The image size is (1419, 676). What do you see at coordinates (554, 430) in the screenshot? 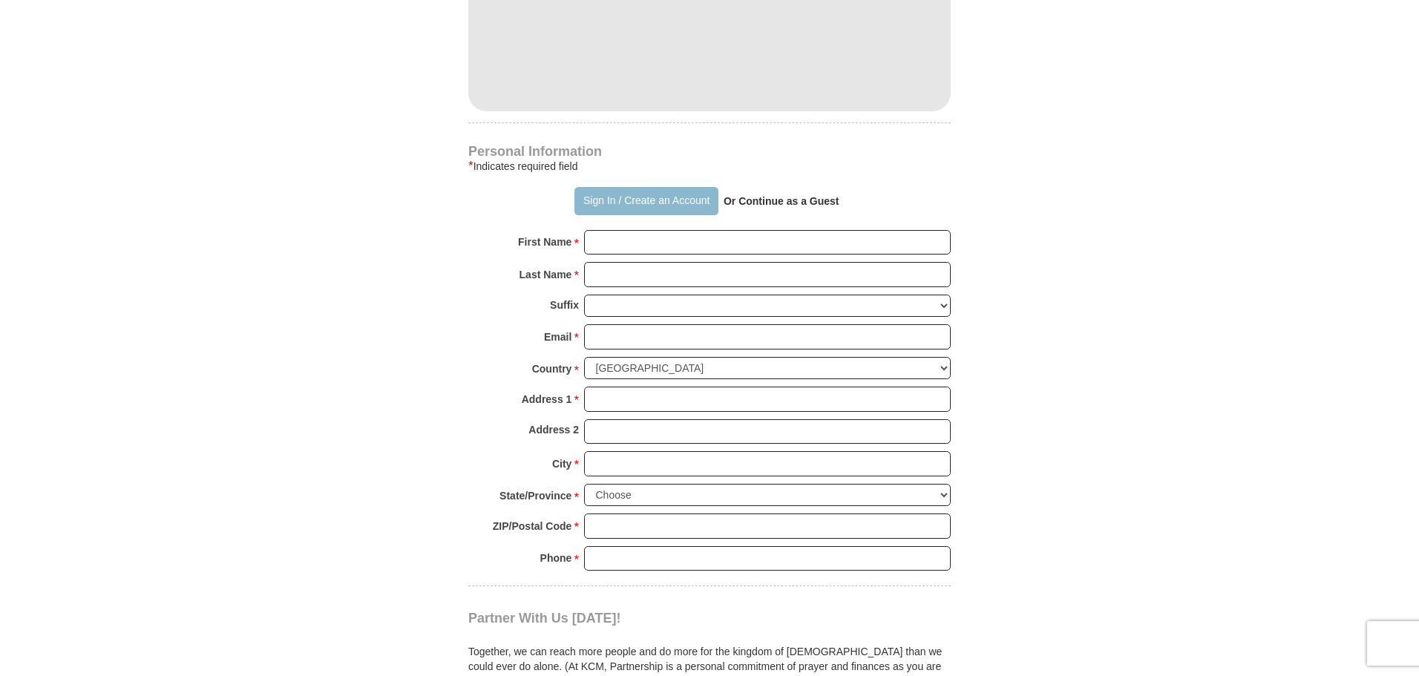
I see `strong: Address 2` at bounding box center [554, 430].